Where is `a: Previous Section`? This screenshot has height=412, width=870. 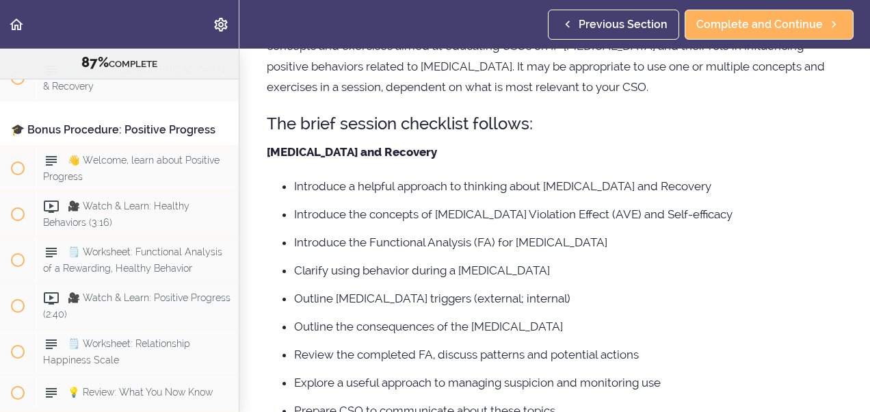 a: Previous Section is located at coordinates (614, 25).